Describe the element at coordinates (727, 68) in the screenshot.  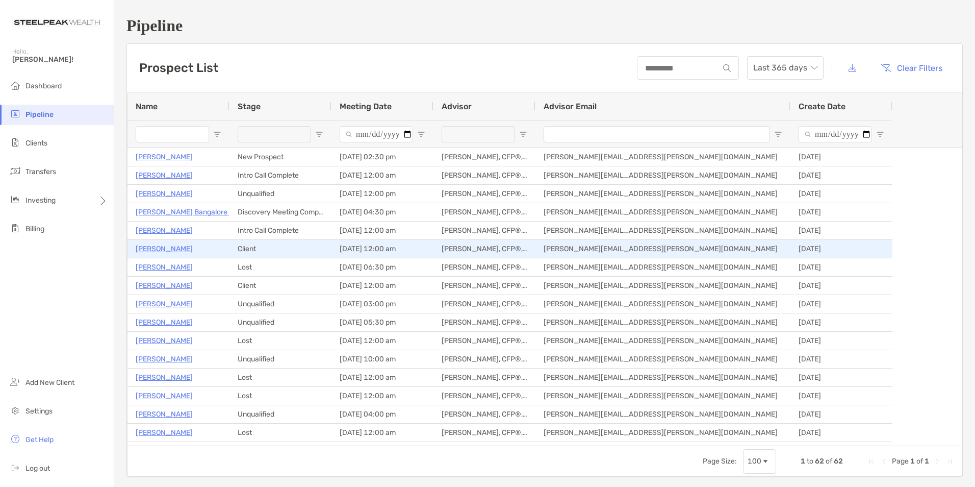
I see `img: input icon` at that location.